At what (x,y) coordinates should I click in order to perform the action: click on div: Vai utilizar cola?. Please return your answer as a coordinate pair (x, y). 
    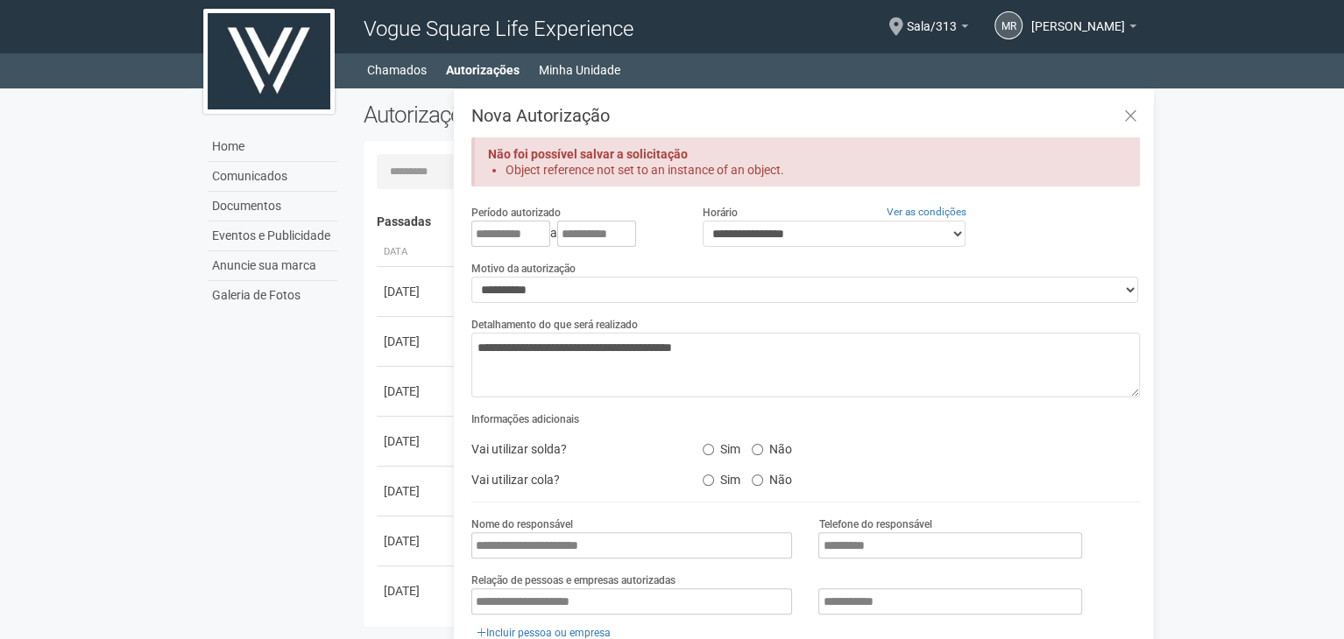
    Looking at the image, I should click on (574, 480).